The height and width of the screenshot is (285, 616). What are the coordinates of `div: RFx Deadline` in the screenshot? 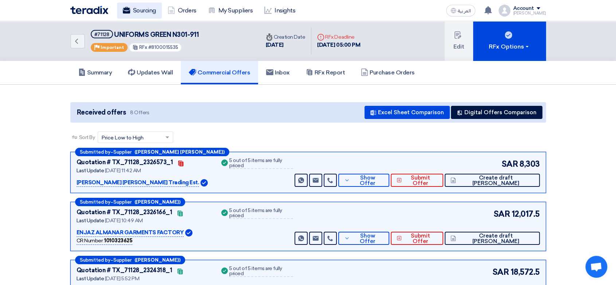 It's located at (339, 37).